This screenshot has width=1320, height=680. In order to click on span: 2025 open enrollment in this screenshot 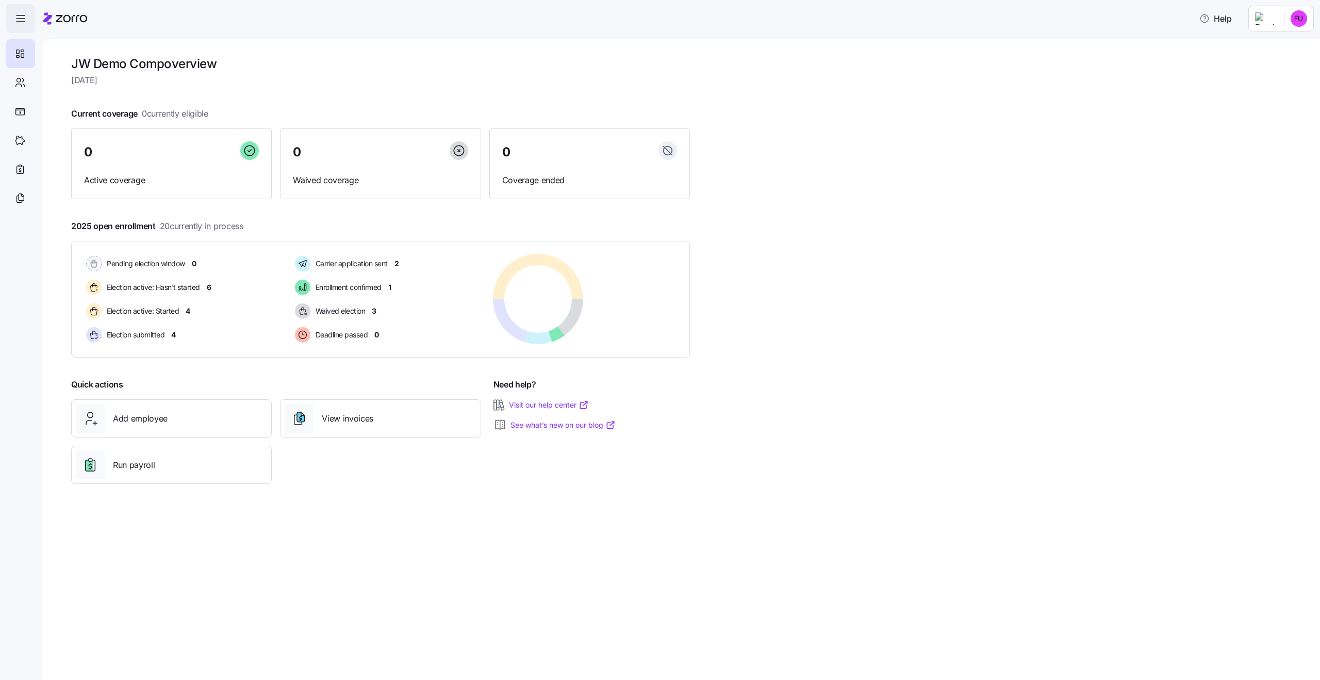, I will do `click(157, 226)`.